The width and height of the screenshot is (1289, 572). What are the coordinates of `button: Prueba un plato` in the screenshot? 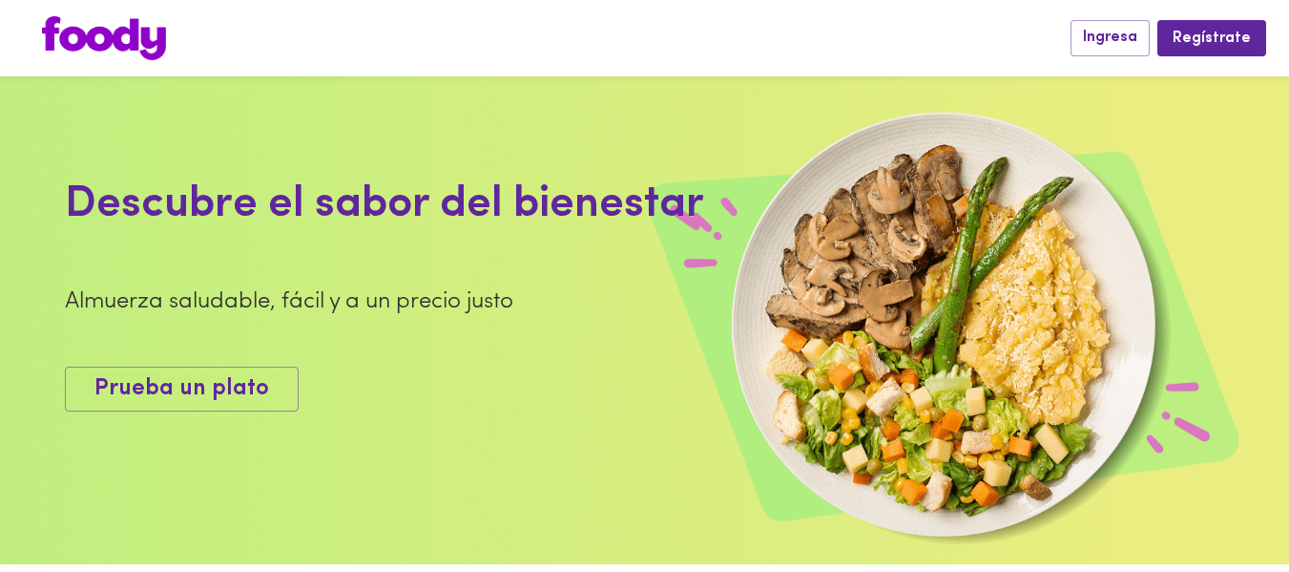 It's located at (181, 388).